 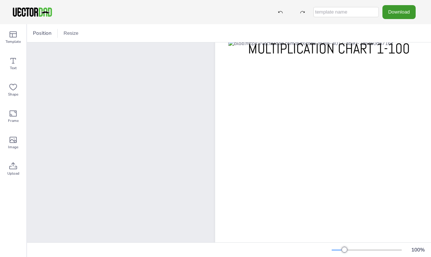 What do you see at coordinates (42, 33) in the screenshot?
I see `span: Position` at bounding box center [42, 33].